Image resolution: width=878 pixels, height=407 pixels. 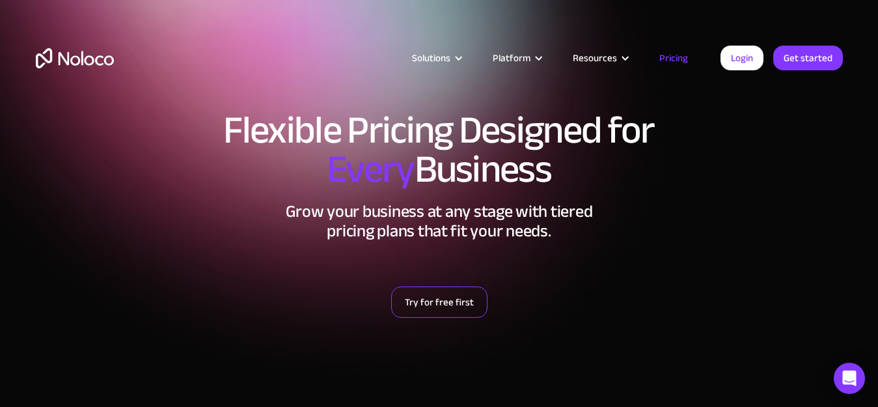 What do you see at coordinates (850, 378) in the screenshot?
I see `div: Open Intercom Messenger` at bounding box center [850, 378].